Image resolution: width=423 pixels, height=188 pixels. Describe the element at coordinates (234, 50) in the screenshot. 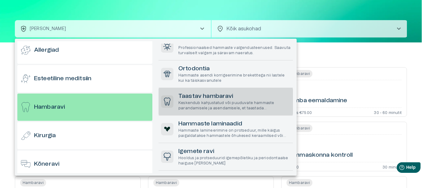

I see `p: Professionaalsed hammaste valgendusteenused. Saavuta turvaliselt valgem ja säravam naeratus.` at that location.